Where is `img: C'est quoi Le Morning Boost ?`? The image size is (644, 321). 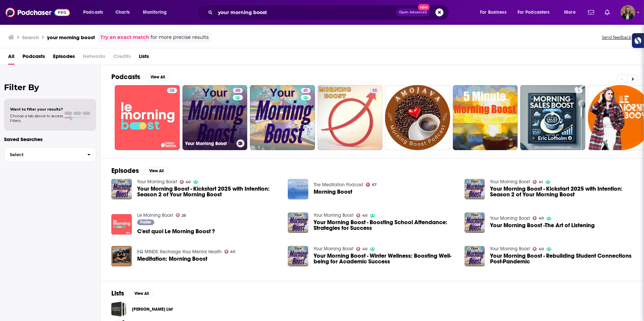
img: C'est quoi Le Morning Boost ? is located at coordinates (121, 224).